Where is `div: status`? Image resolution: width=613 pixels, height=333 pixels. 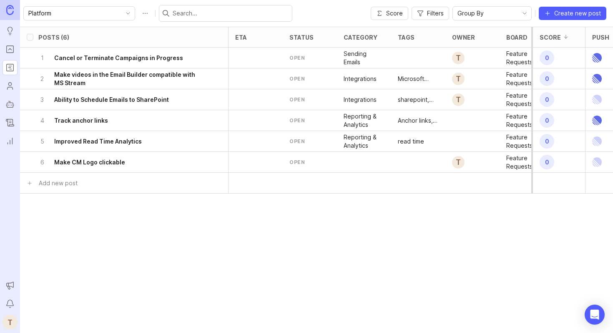 div: status is located at coordinates (301, 37).